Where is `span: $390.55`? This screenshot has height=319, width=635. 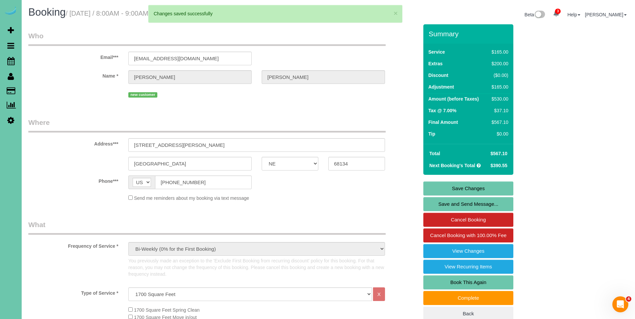 span: $390.55 is located at coordinates (498, 166).